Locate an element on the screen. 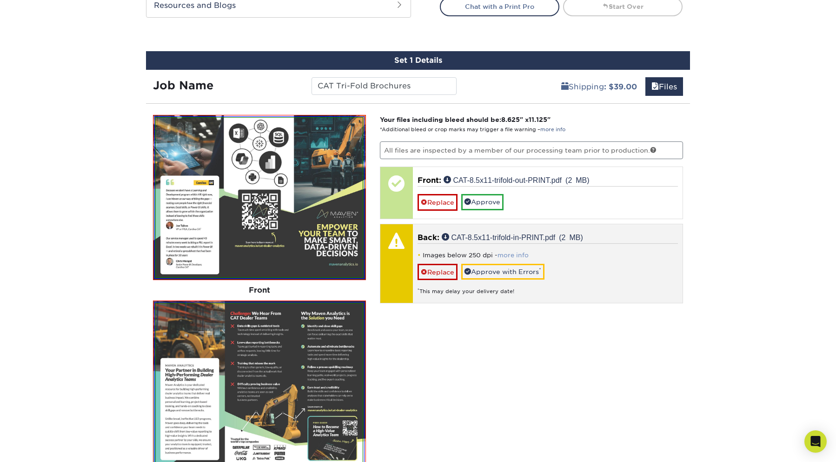 Image resolution: width=836 pixels, height=462 pixels. a: CAT-8.5x11-trifold-in-PRINT.pdf (2 MB) is located at coordinates (512, 237).